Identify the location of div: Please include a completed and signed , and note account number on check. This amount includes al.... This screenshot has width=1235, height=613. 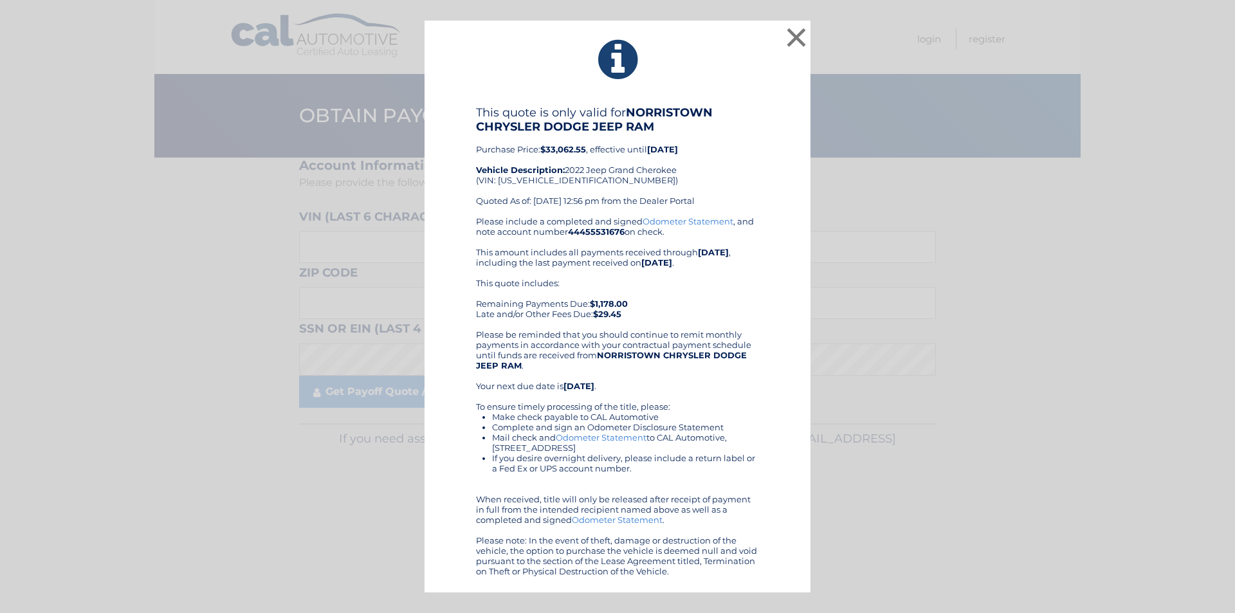
(617, 396).